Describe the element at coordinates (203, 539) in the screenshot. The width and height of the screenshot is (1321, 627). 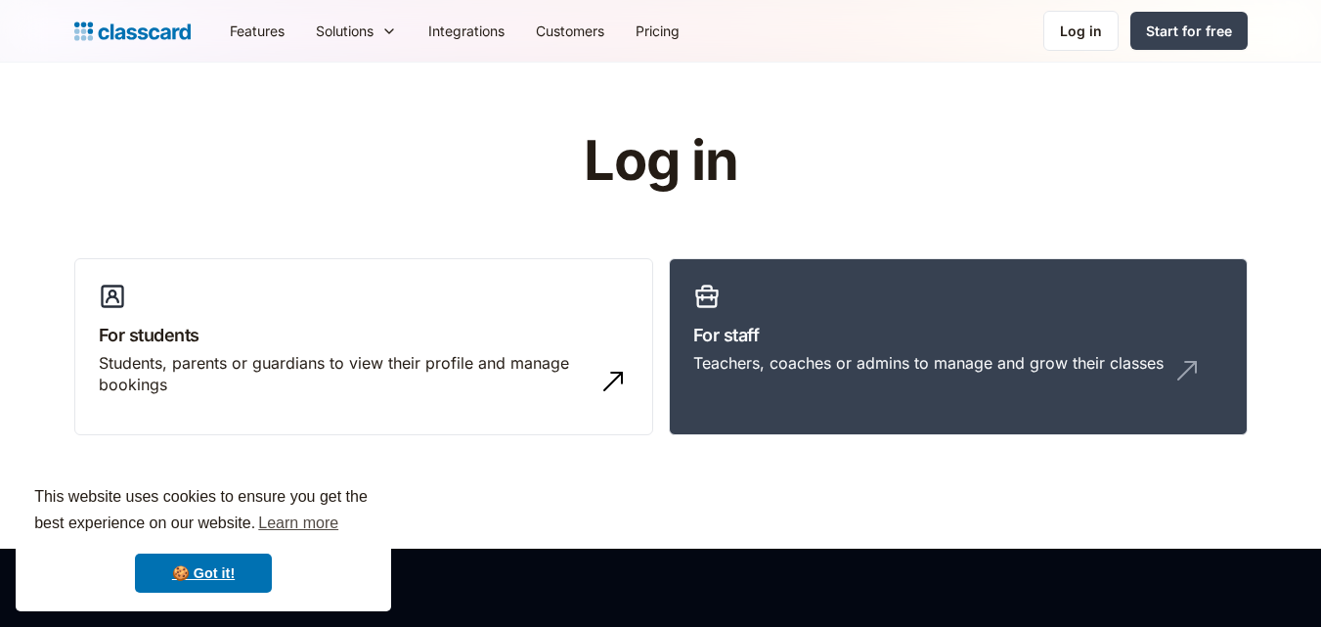
I see `div: cookieconsent` at that location.